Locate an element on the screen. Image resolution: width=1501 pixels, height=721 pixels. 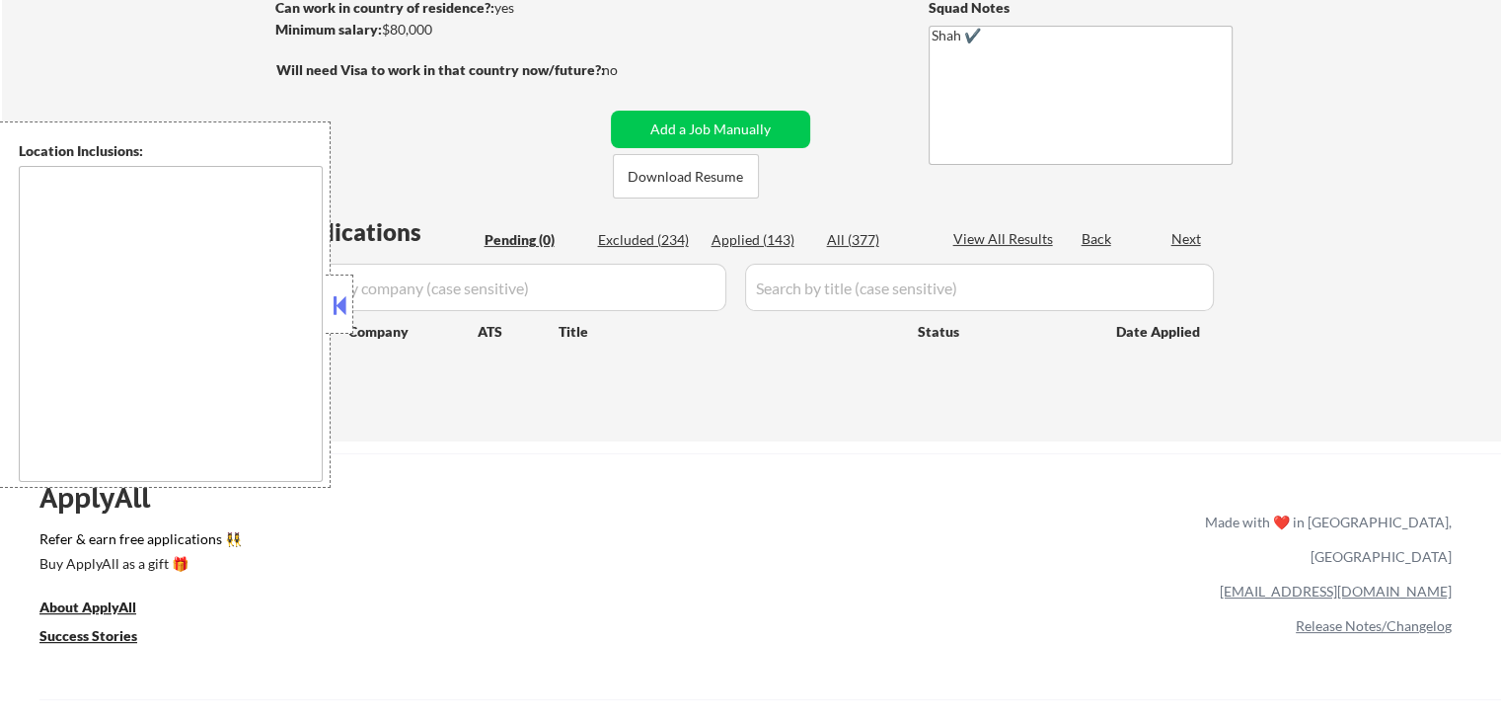
input: Search by title (case sensitive) is located at coordinates (979, 287).